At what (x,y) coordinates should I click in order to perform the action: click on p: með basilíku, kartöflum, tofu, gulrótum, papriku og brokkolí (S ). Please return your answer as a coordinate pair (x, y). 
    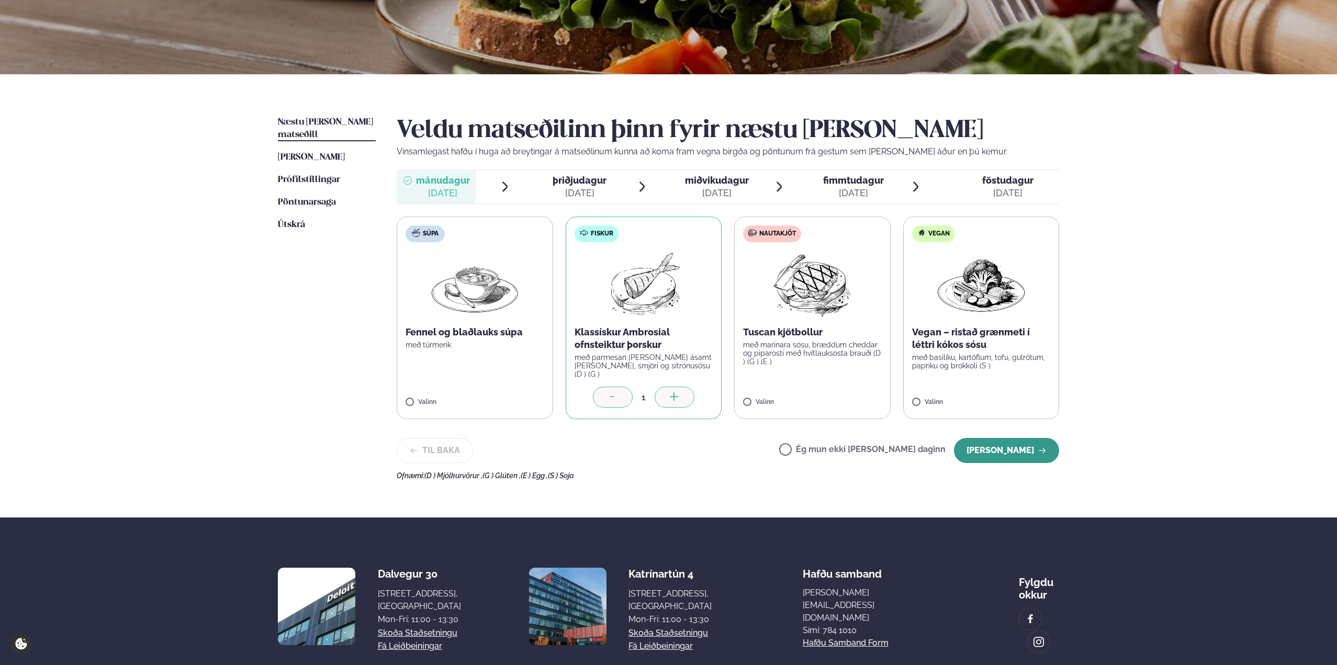
    Looking at the image, I should click on (981, 362).